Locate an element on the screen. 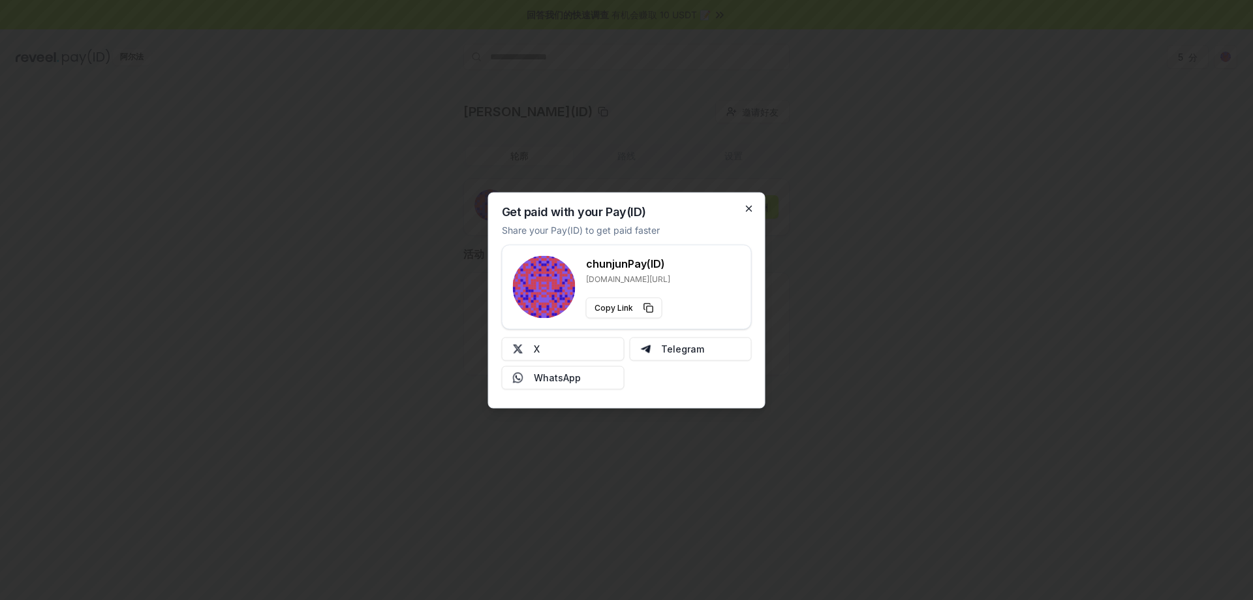 This screenshot has width=1253, height=600. button: WhatsApp is located at coordinates (563, 377).